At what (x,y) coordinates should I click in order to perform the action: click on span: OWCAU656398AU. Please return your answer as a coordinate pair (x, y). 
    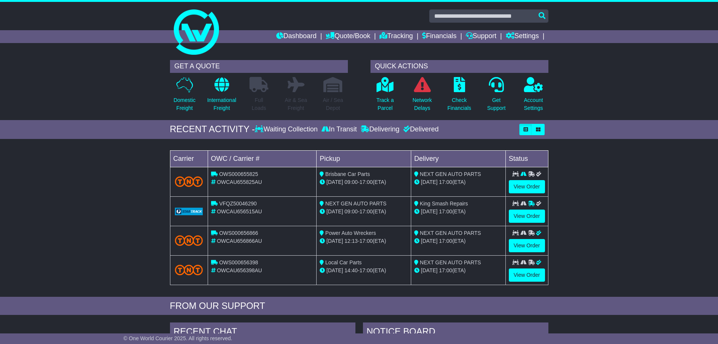
    Looking at the image, I should click on (239, 270).